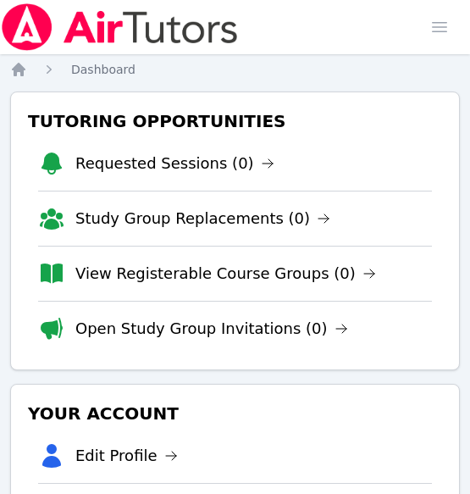  What do you see at coordinates (202, 218) in the screenshot?
I see `a: Study Group Replacements (0)` at bounding box center [202, 218].